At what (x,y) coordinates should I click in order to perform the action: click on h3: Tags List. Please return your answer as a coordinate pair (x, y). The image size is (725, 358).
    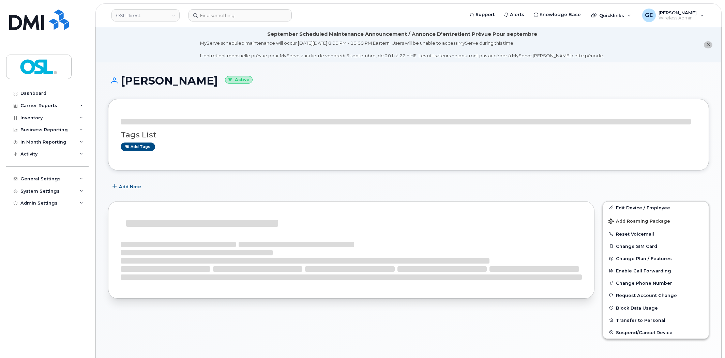
    Looking at the image, I should click on (408, 135).